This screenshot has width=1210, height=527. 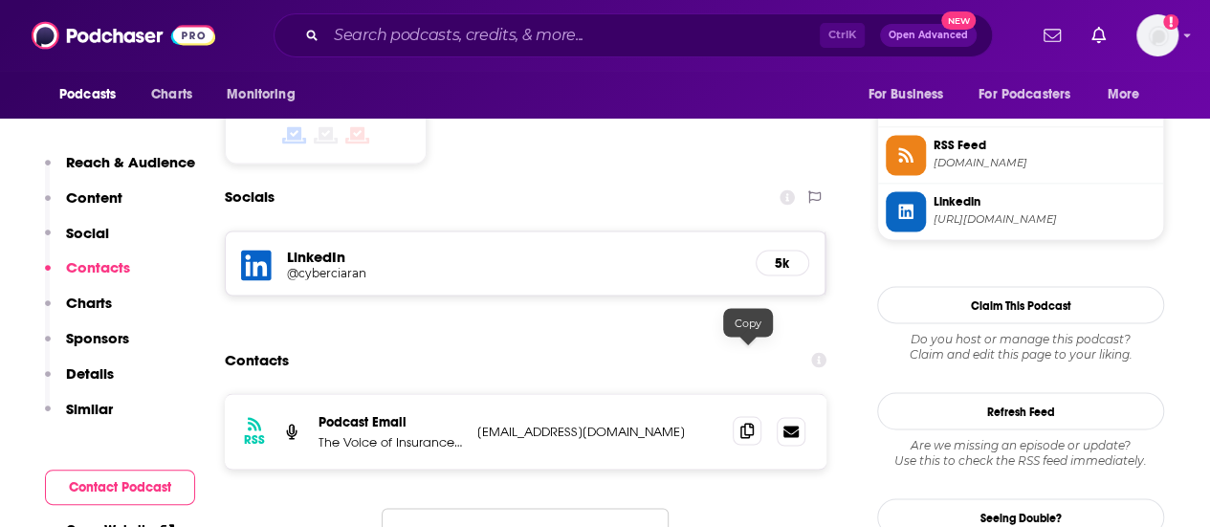 I want to click on button: Similar, so click(x=78, y=417).